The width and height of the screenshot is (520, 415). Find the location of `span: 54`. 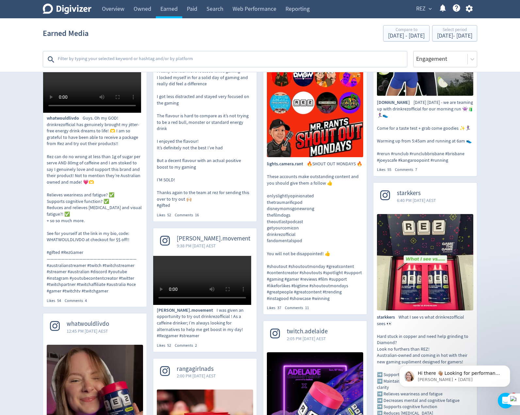

span: 54 is located at coordinates (59, 301).